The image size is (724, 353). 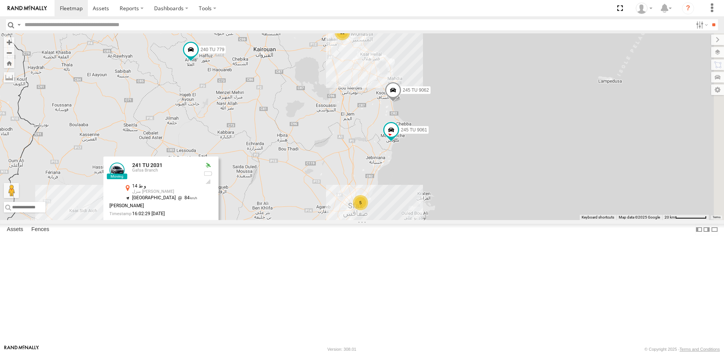 I want to click on div: © Copyright 2025 -, so click(x=682, y=349).